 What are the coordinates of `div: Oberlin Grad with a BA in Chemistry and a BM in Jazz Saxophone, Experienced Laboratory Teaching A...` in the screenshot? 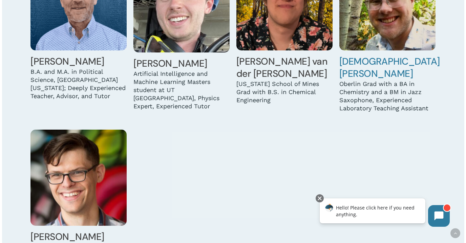 It's located at (387, 96).